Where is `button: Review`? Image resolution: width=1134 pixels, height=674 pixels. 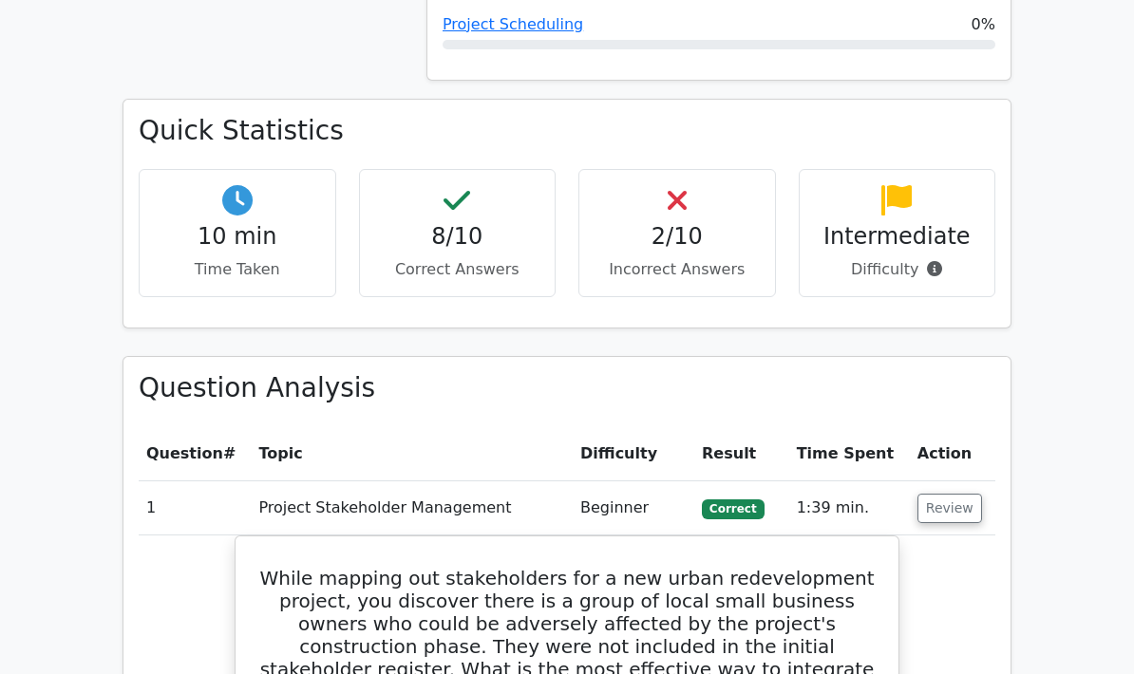
button: Review is located at coordinates (950, 508).